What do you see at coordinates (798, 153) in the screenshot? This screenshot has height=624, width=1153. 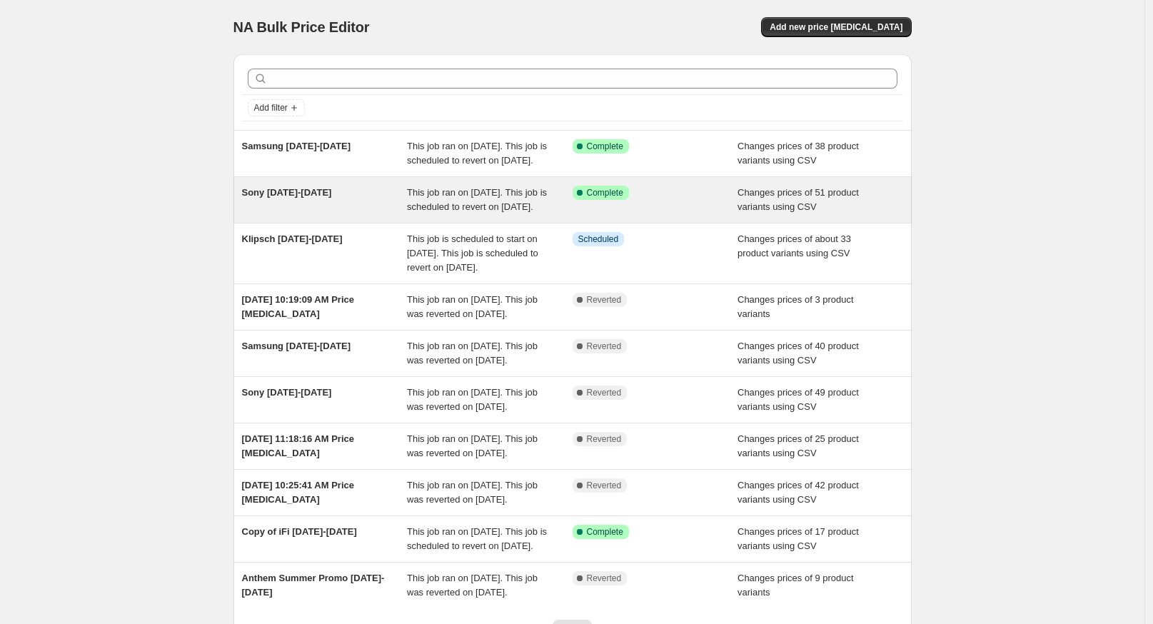 I see `span: Changes prices of 38 product variants using CSV` at bounding box center [798, 153].